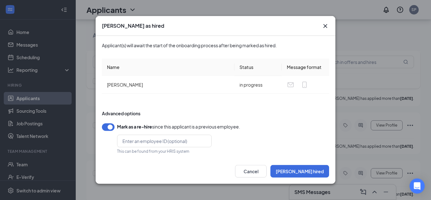  I want to click on div: since this applicant is a previous employee., so click(179, 127).